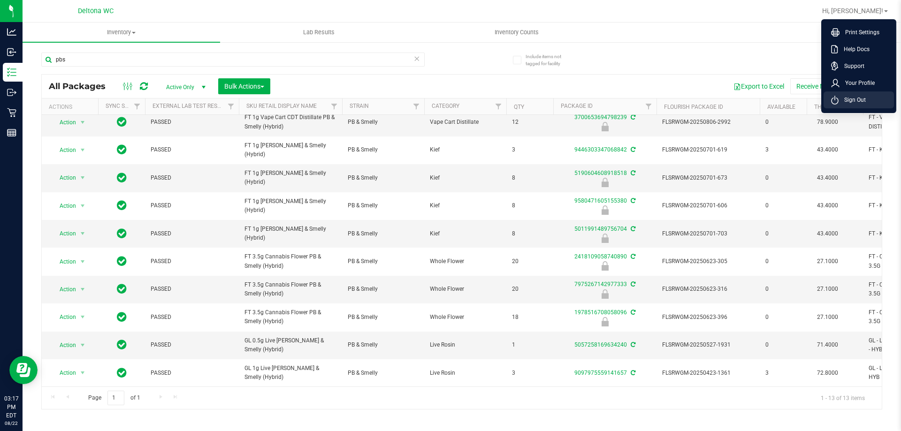 The height and width of the screenshot is (431, 901). Describe the element at coordinates (600, 201) in the screenshot. I see `a: 9580471605155380` at that location.